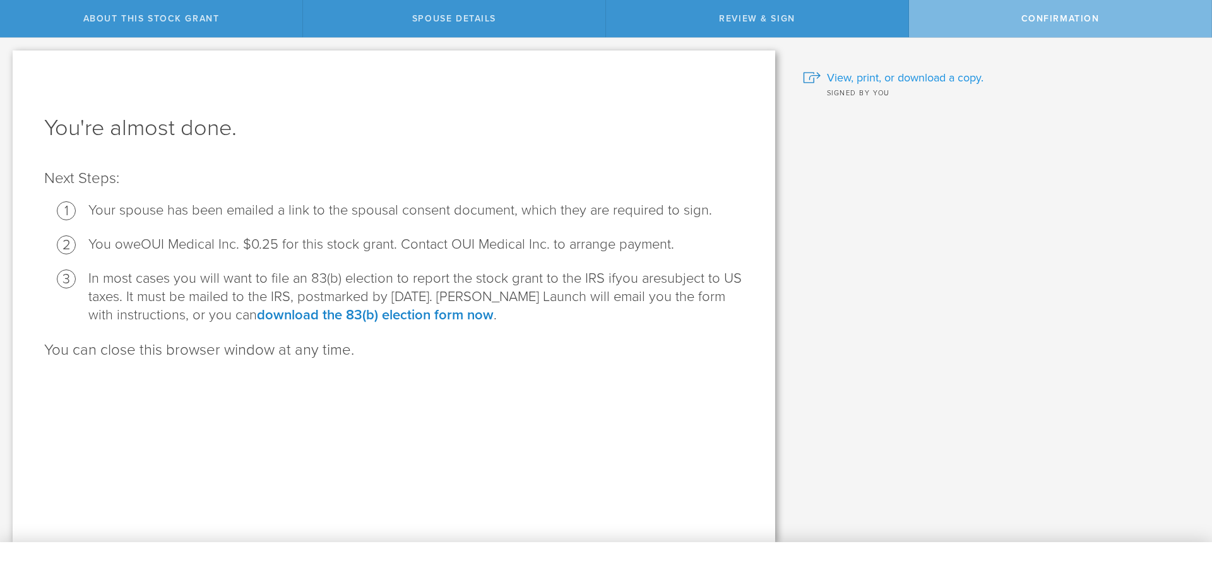 The height and width of the screenshot is (580, 1212). I want to click on span: Spouse Details, so click(454, 18).